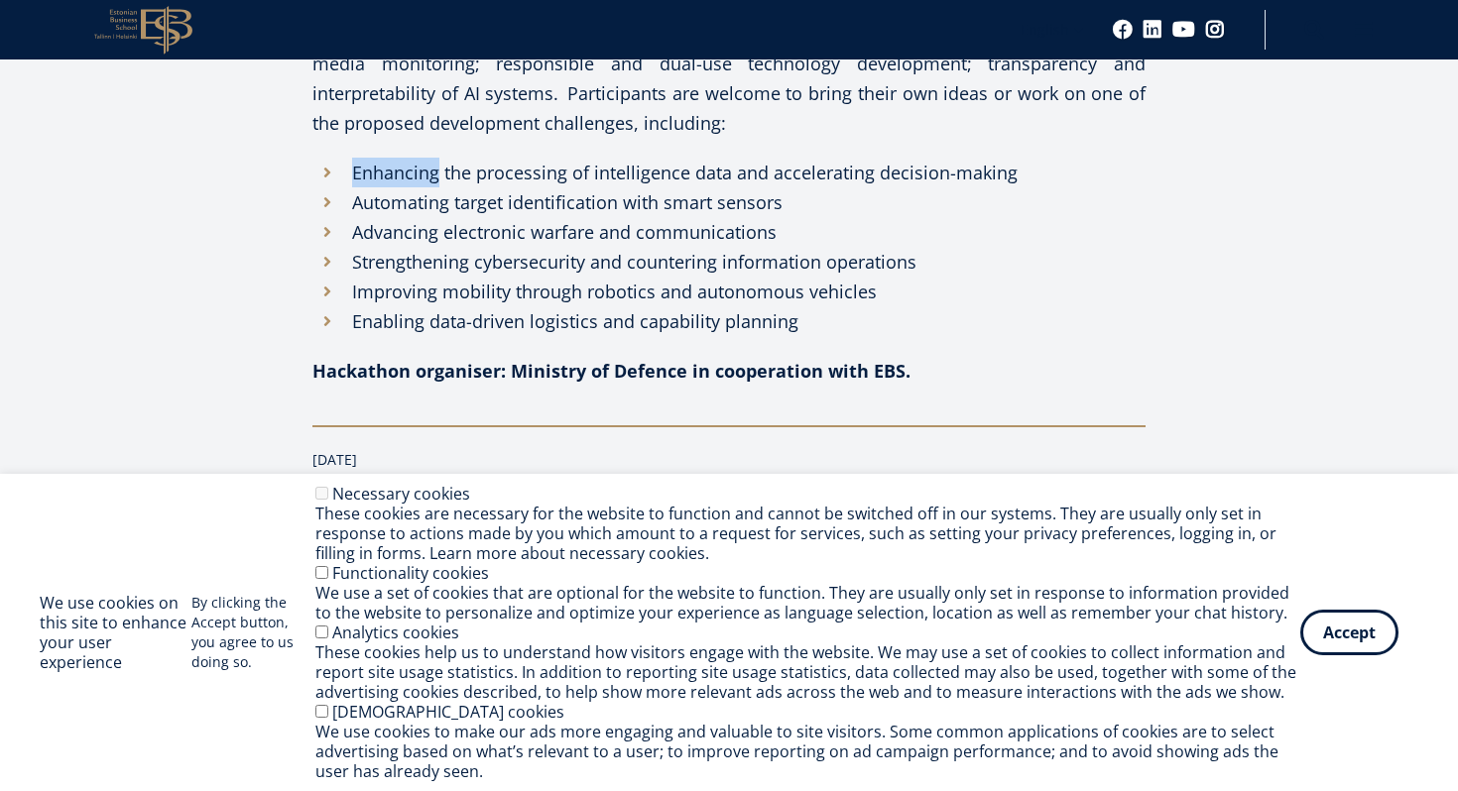  Describe the element at coordinates (115, 633) in the screenshot. I see `h2: We use cookies on this site to enhance your user experience` at that location.